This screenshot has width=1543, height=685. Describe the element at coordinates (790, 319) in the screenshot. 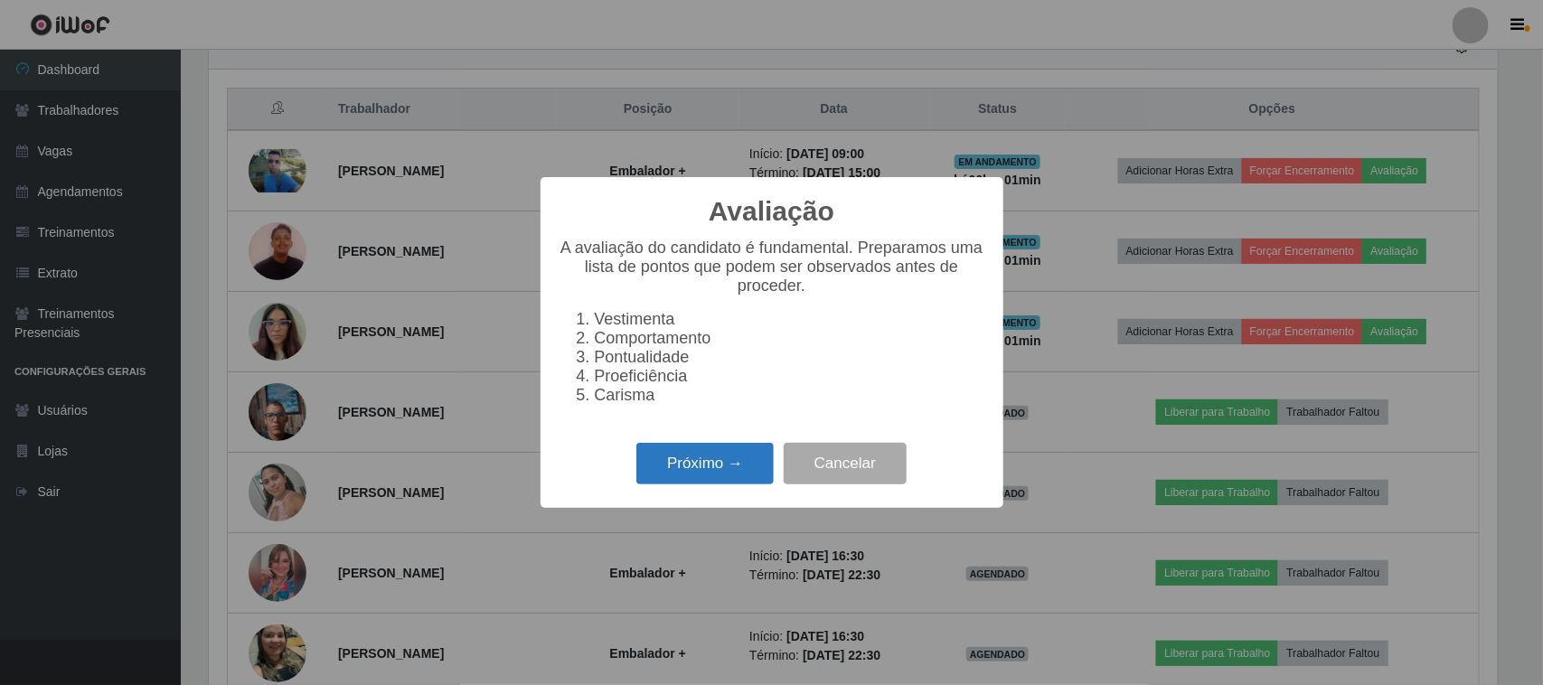

I see `li: Vestimenta` at that location.